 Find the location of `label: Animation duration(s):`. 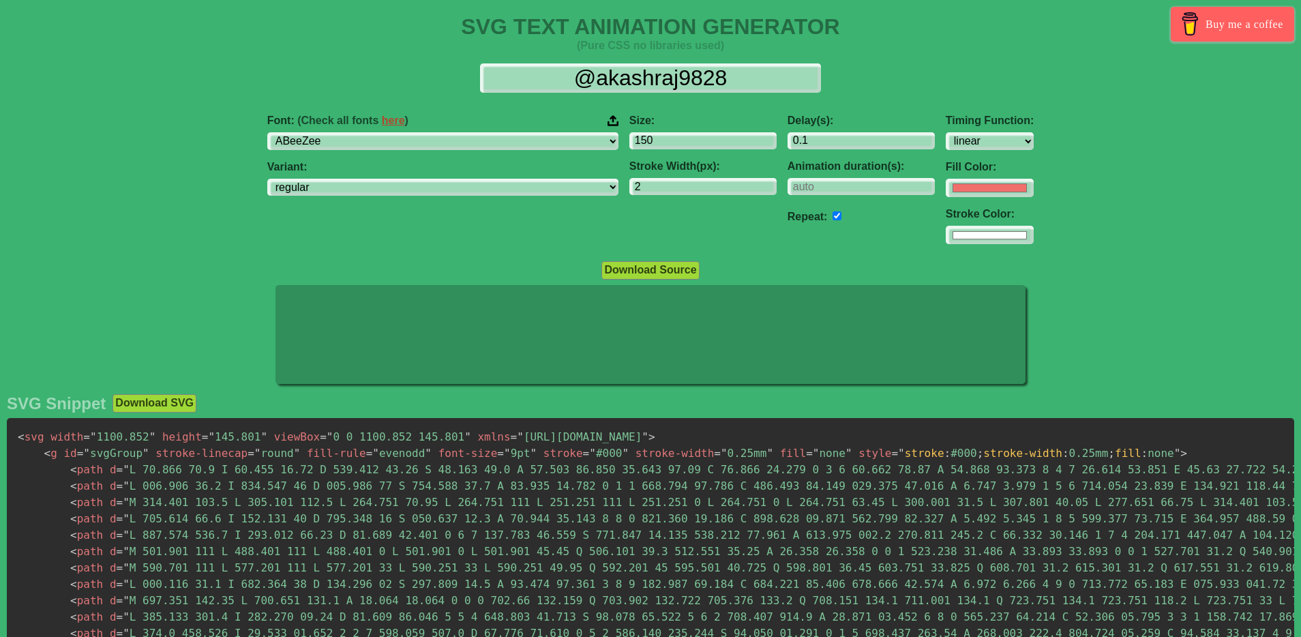

label: Animation duration(s): is located at coordinates (861, 166).